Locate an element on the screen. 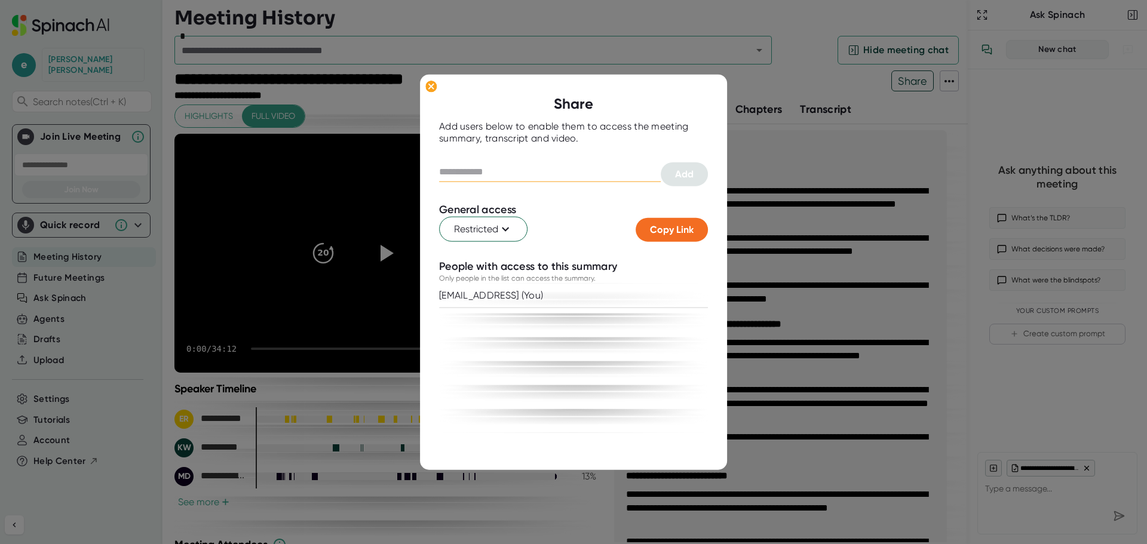  button: Restricted is located at coordinates (483, 229).